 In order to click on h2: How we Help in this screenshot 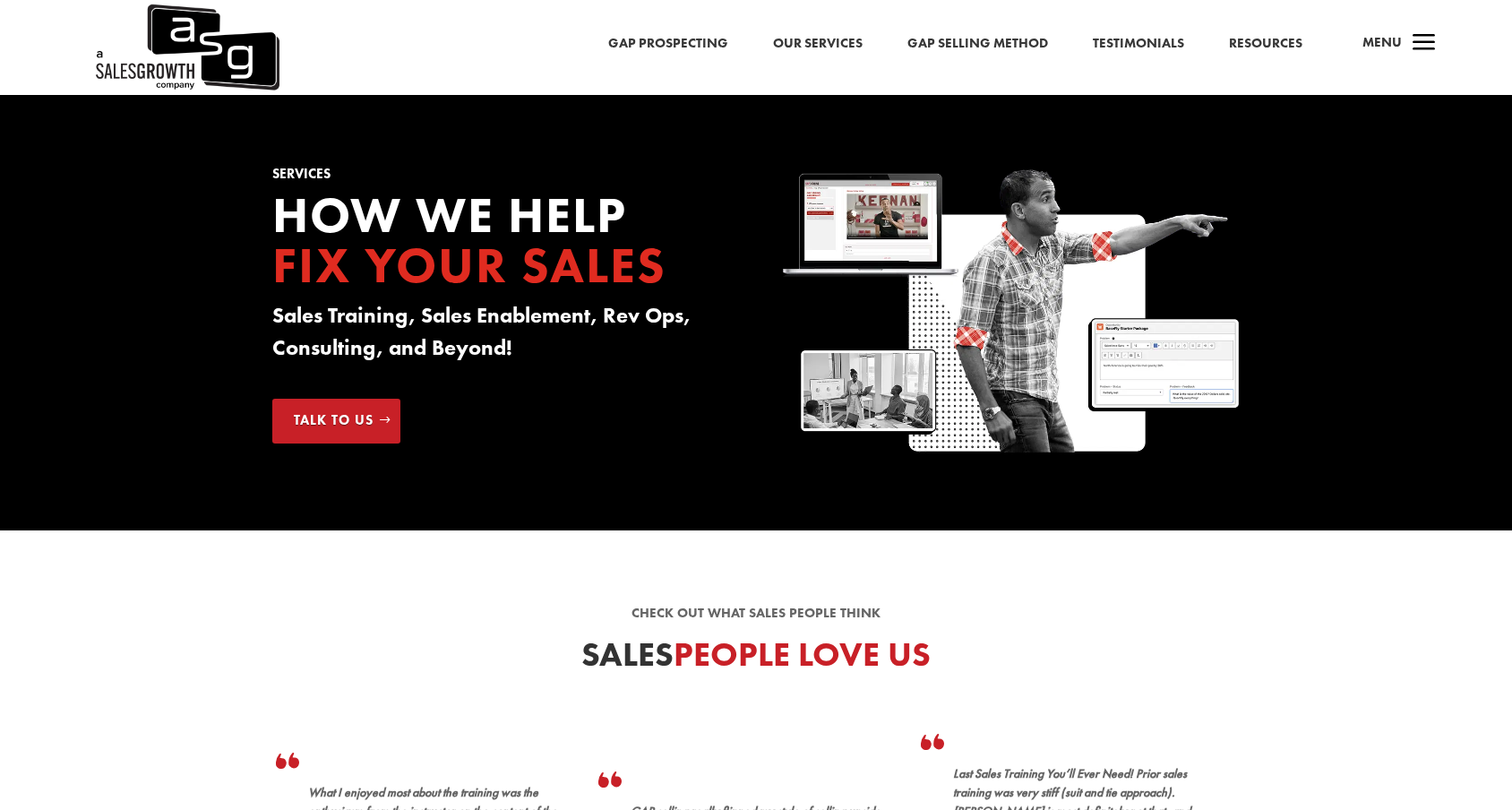, I will do `click(501, 244)`.